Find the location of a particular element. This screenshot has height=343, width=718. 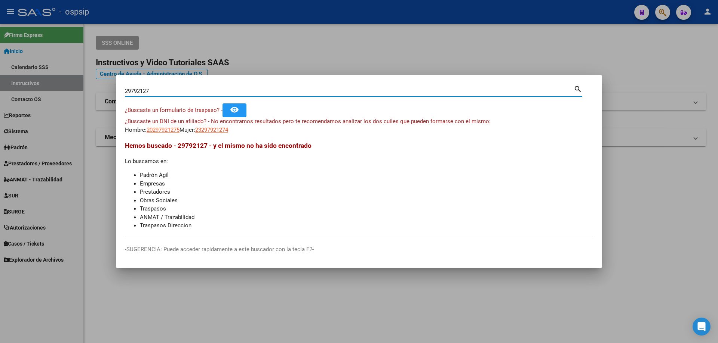

mat-icon: remove_red_eye is located at coordinates (234, 110).